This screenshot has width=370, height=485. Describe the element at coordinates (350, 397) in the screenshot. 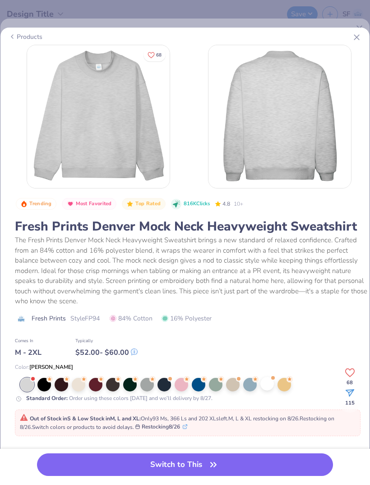

I see `button: share` at that location.